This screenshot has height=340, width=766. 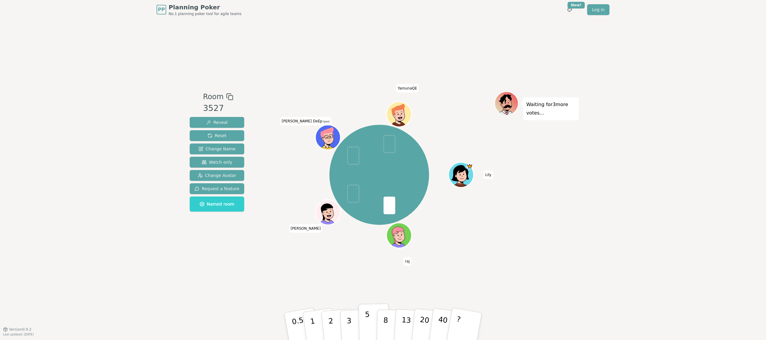 What do you see at coordinates (205, 7) in the screenshot?
I see `span: Planning Poker` at bounding box center [205, 7].